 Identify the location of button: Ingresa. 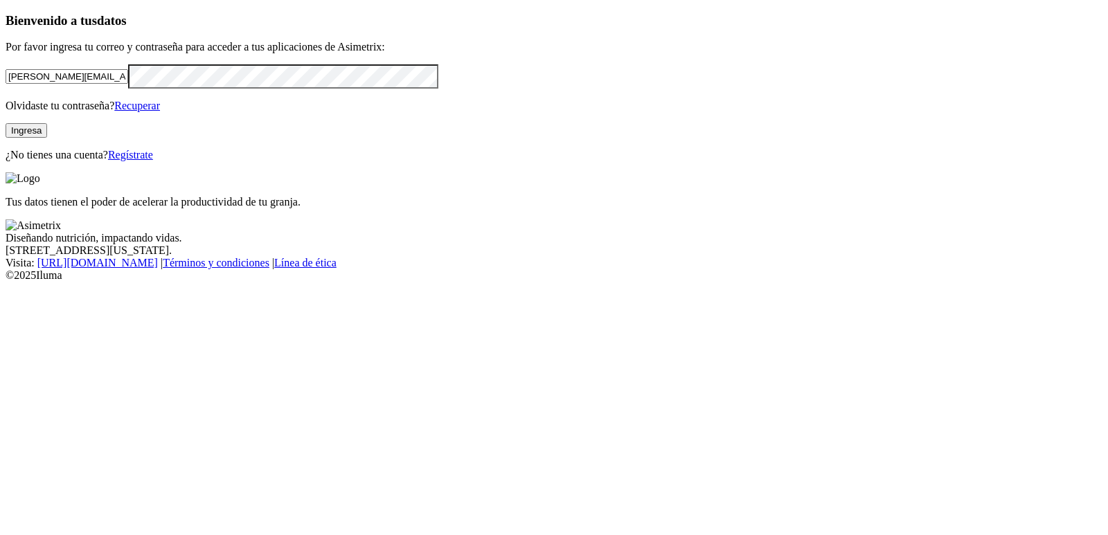
(26, 130).